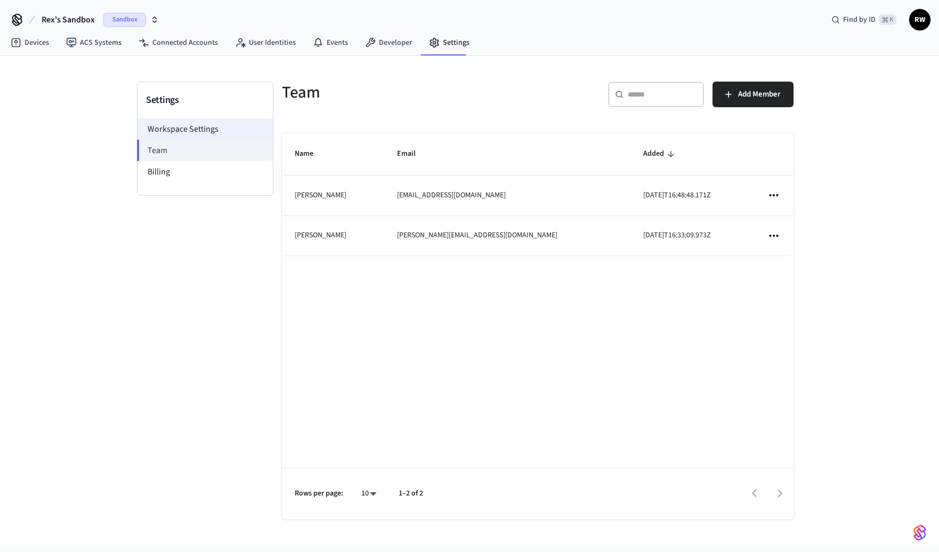 The image size is (939, 552). What do you see at coordinates (68, 20) in the screenshot?
I see `span: Rex's Sandbox` at bounding box center [68, 20].